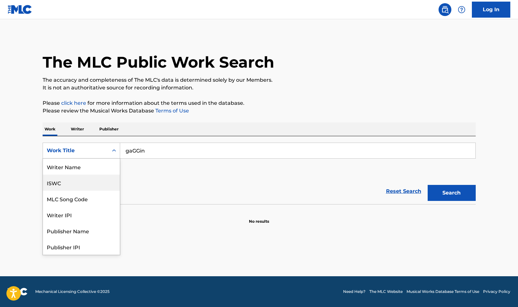  I want to click on a: Terms of Use, so click(171, 110).